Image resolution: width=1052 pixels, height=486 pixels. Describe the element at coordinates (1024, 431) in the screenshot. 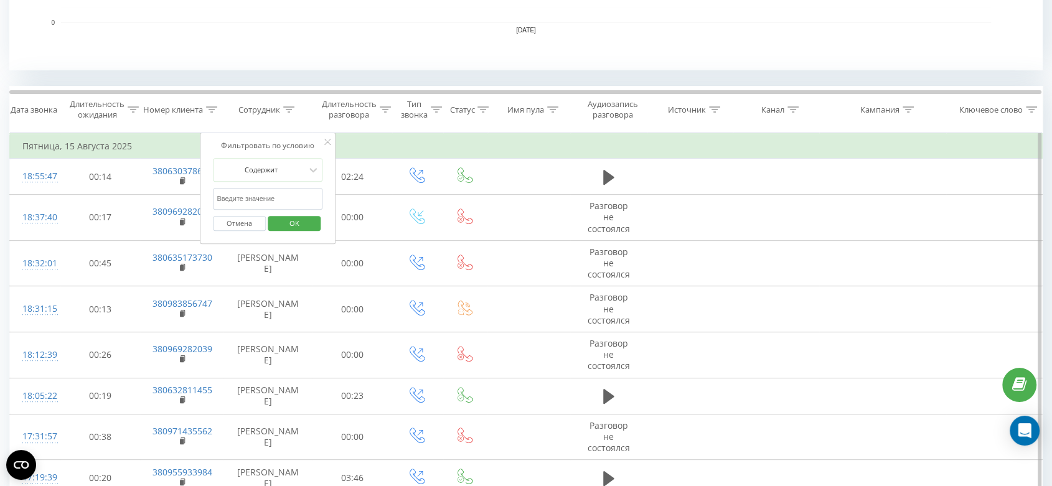

I see `div: Open Intercom Messenger` at that location.